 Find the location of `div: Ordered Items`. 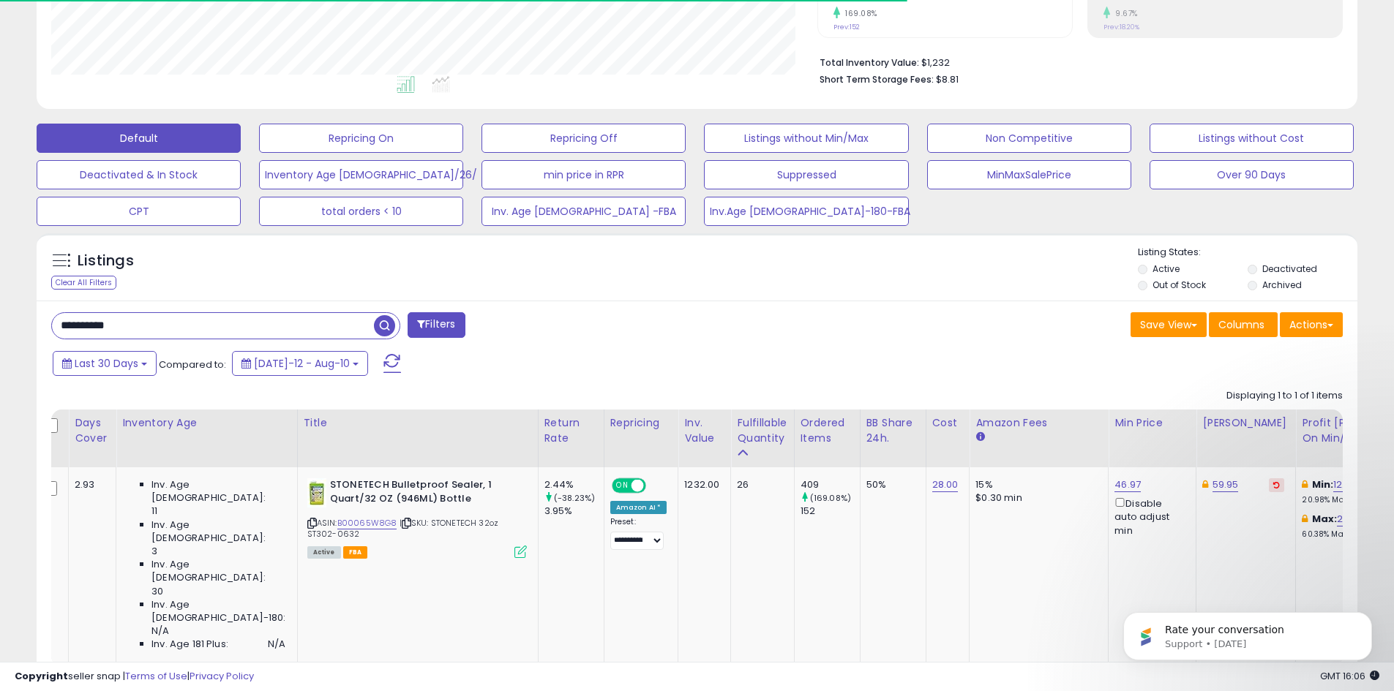

div: Ordered Items is located at coordinates (827, 431).